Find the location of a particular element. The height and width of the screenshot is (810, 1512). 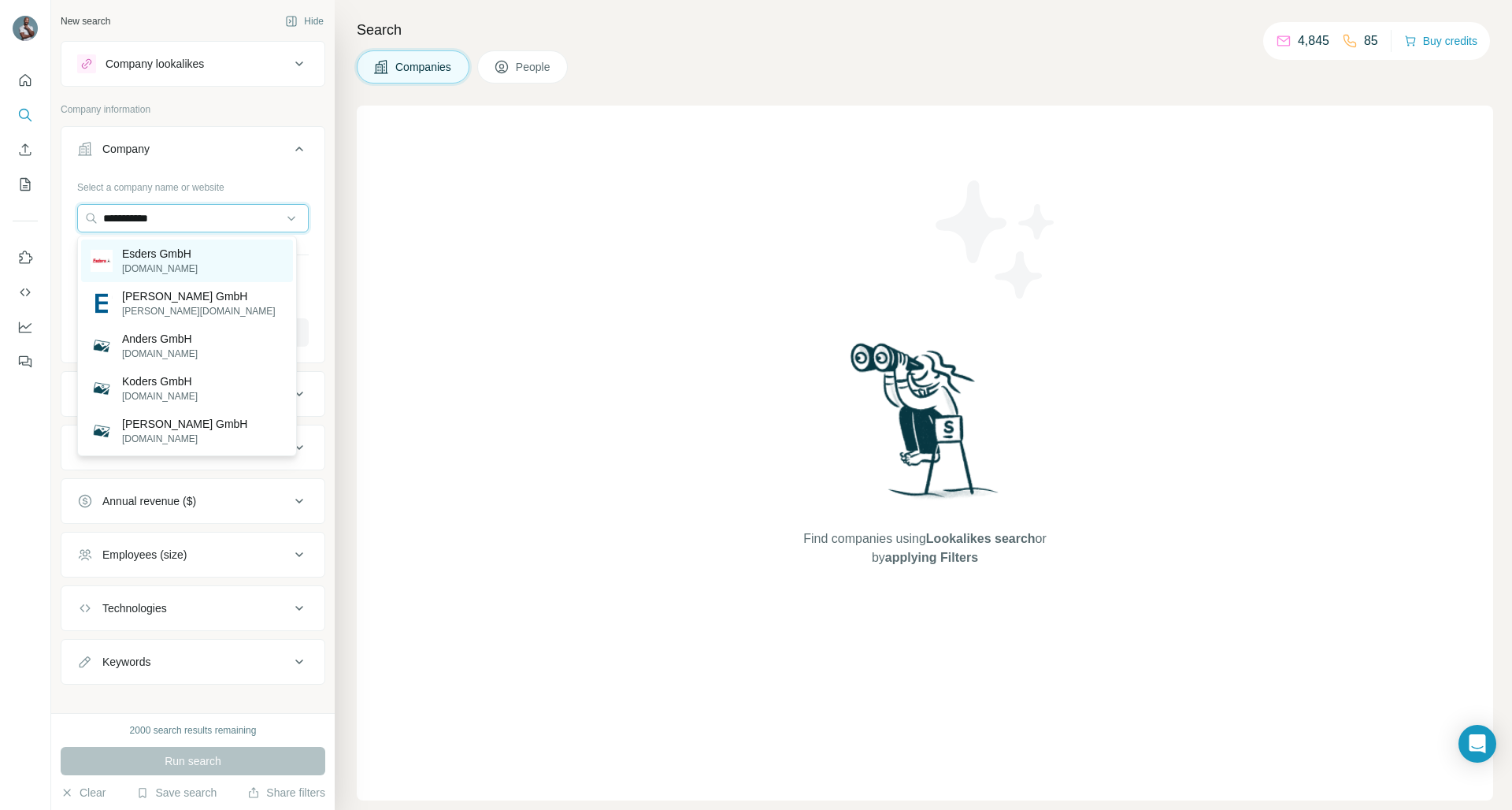

span: People is located at coordinates (534, 67).